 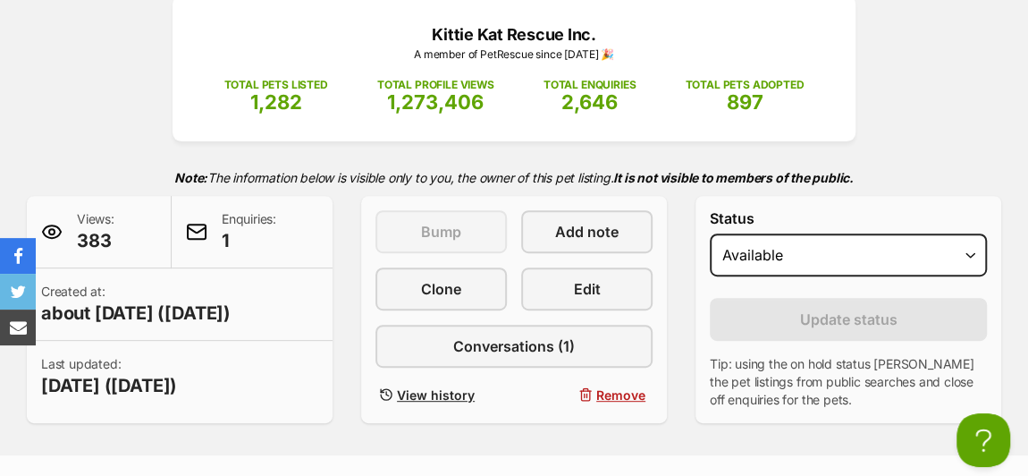 I want to click on p: Created at:, so click(x=136, y=304).